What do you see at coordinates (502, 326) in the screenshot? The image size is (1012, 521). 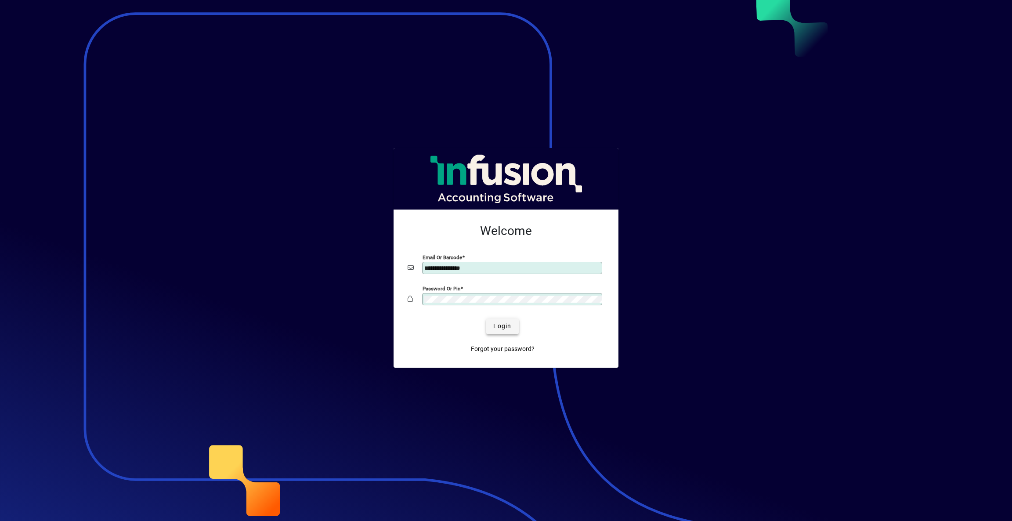 I see `button: Login` at bounding box center [502, 326].